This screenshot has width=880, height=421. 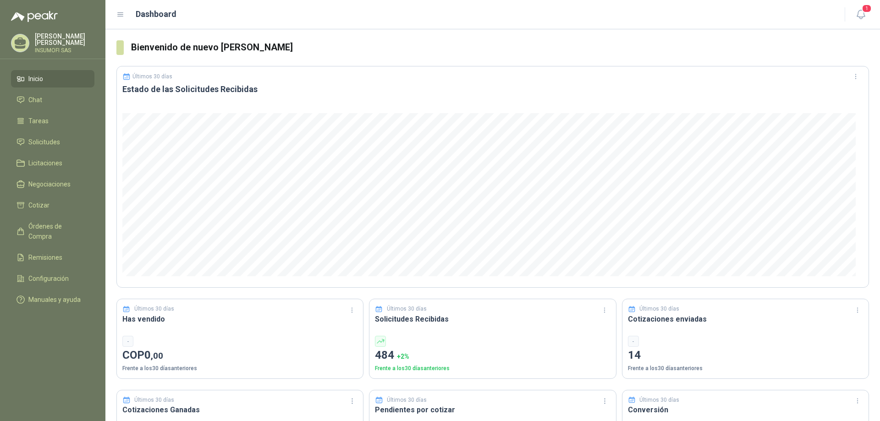 What do you see at coordinates (44, 142) in the screenshot?
I see `span: Solicitudes` at bounding box center [44, 142].